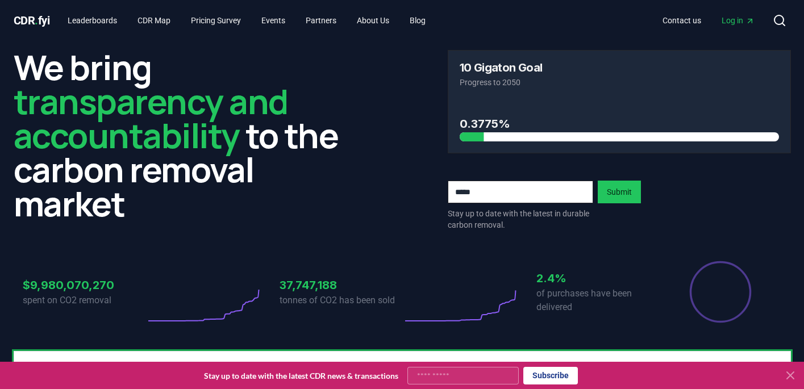 This screenshot has width=804, height=389. What do you see at coordinates (620, 124) in the screenshot?
I see `h3: 0.3775%` at bounding box center [620, 124].